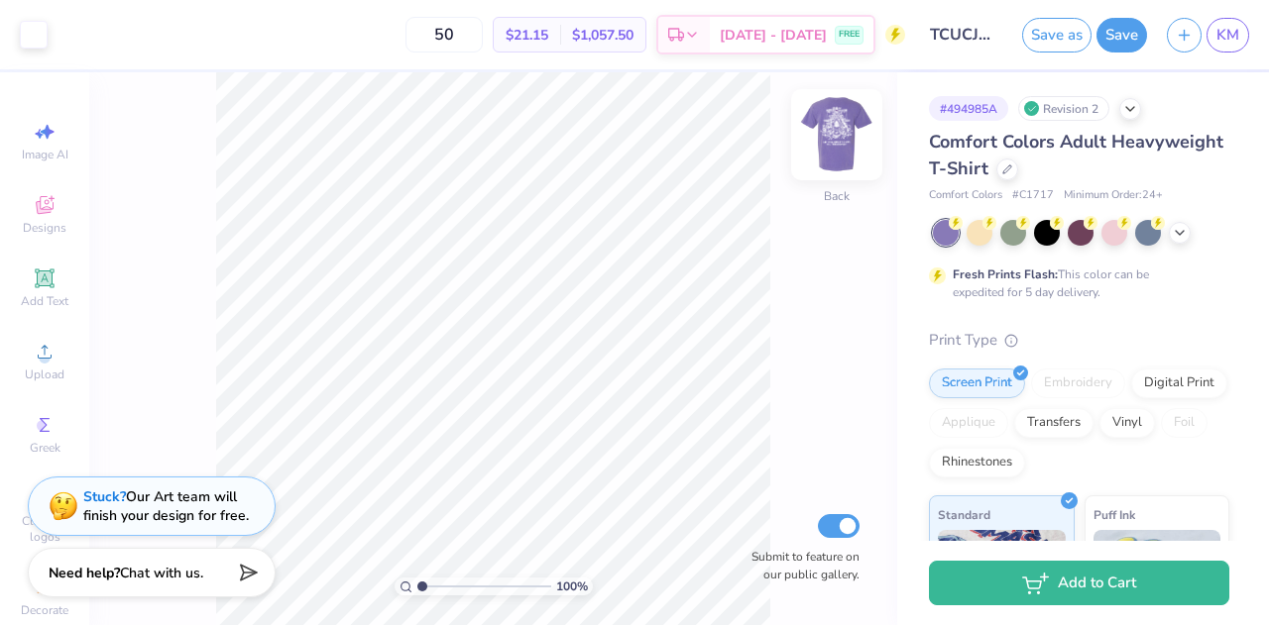 The image size is (1269, 625). Describe the element at coordinates (1078, 583) in the screenshot. I see `button: Add to Cart` at that location.